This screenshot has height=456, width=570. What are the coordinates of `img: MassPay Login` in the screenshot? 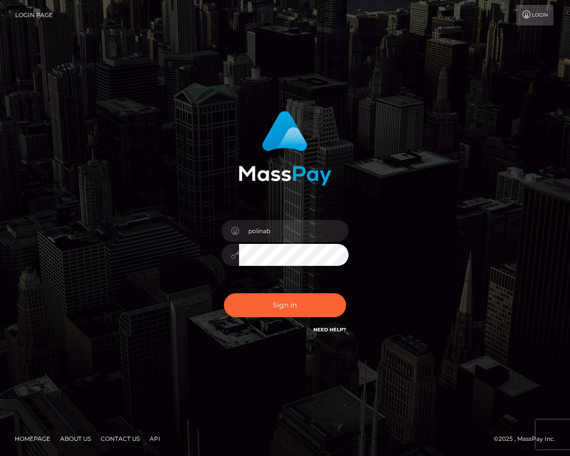 It's located at (285, 148).